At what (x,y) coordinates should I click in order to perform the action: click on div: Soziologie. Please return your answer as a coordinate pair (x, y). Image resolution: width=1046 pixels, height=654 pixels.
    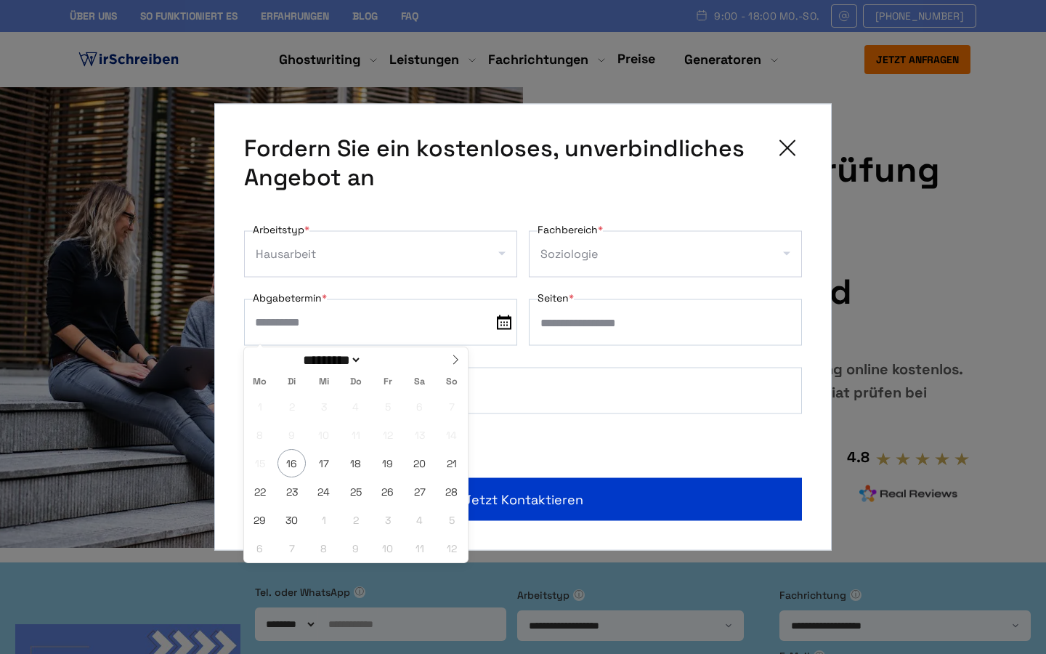
    Looking at the image, I should click on (569, 254).